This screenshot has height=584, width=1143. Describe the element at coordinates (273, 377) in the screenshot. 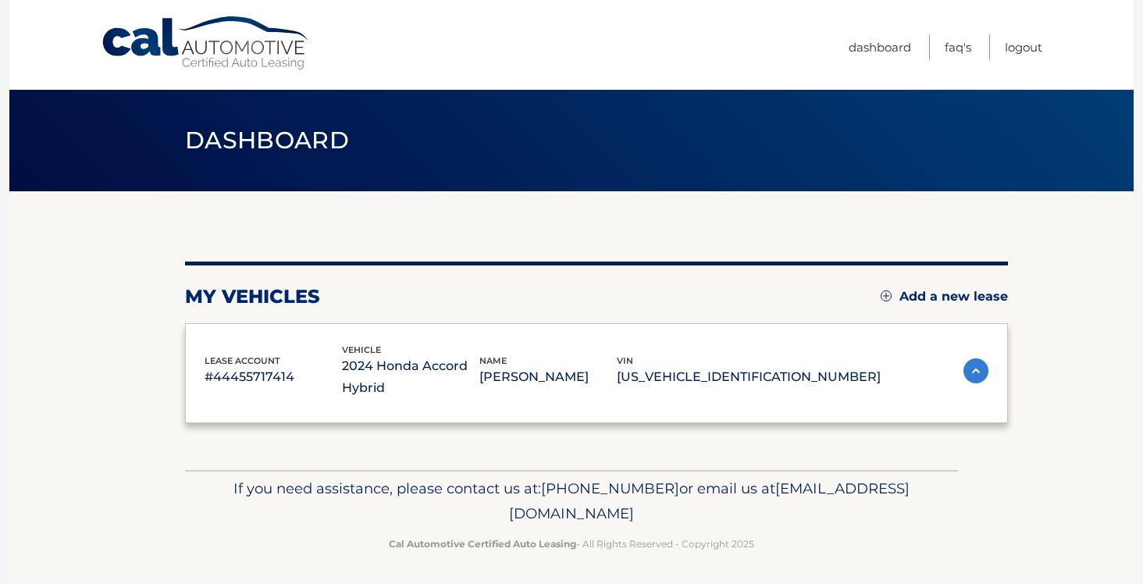

I see `p: #44455717414` at that location.